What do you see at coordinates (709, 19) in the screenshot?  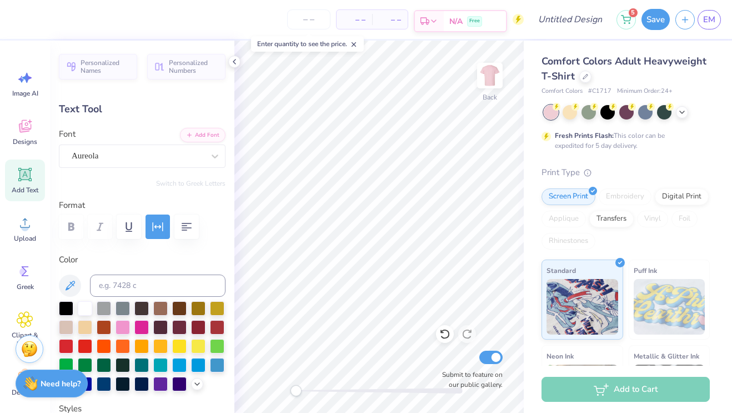 I see `a: EM` at bounding box center [709, 19].